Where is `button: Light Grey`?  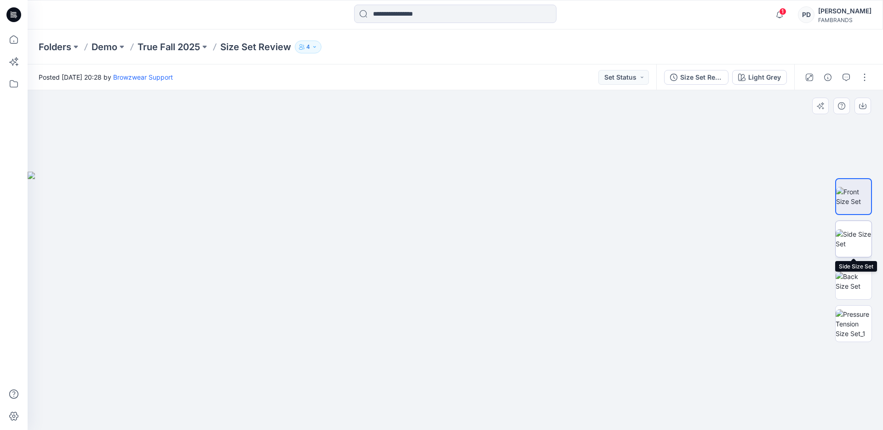
button: Light Grey is located at coordinates (759, 77).